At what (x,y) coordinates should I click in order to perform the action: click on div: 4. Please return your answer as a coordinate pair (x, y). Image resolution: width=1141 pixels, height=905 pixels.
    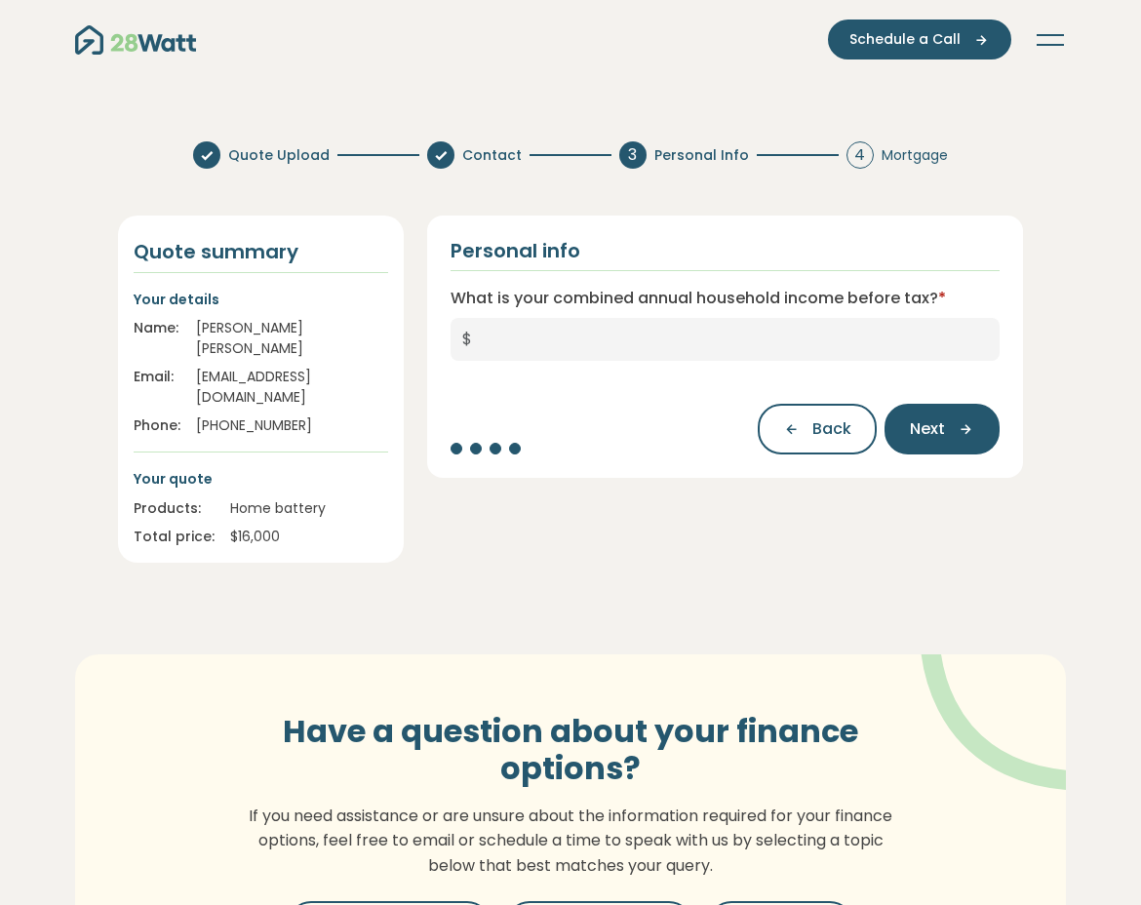
    Looking at the image, I should click on (860, 155).